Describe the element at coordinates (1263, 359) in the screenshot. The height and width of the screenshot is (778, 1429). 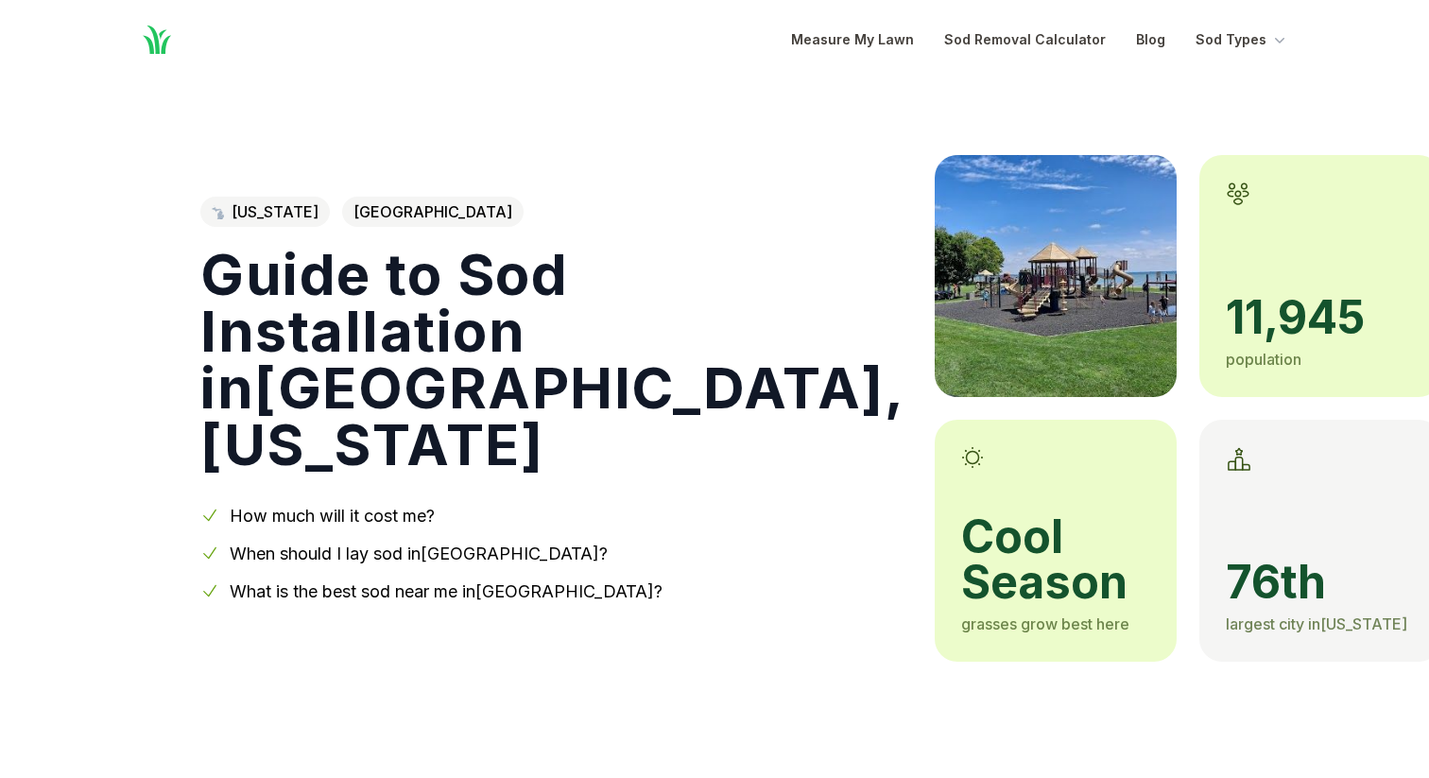
I see `span: population` at that location.